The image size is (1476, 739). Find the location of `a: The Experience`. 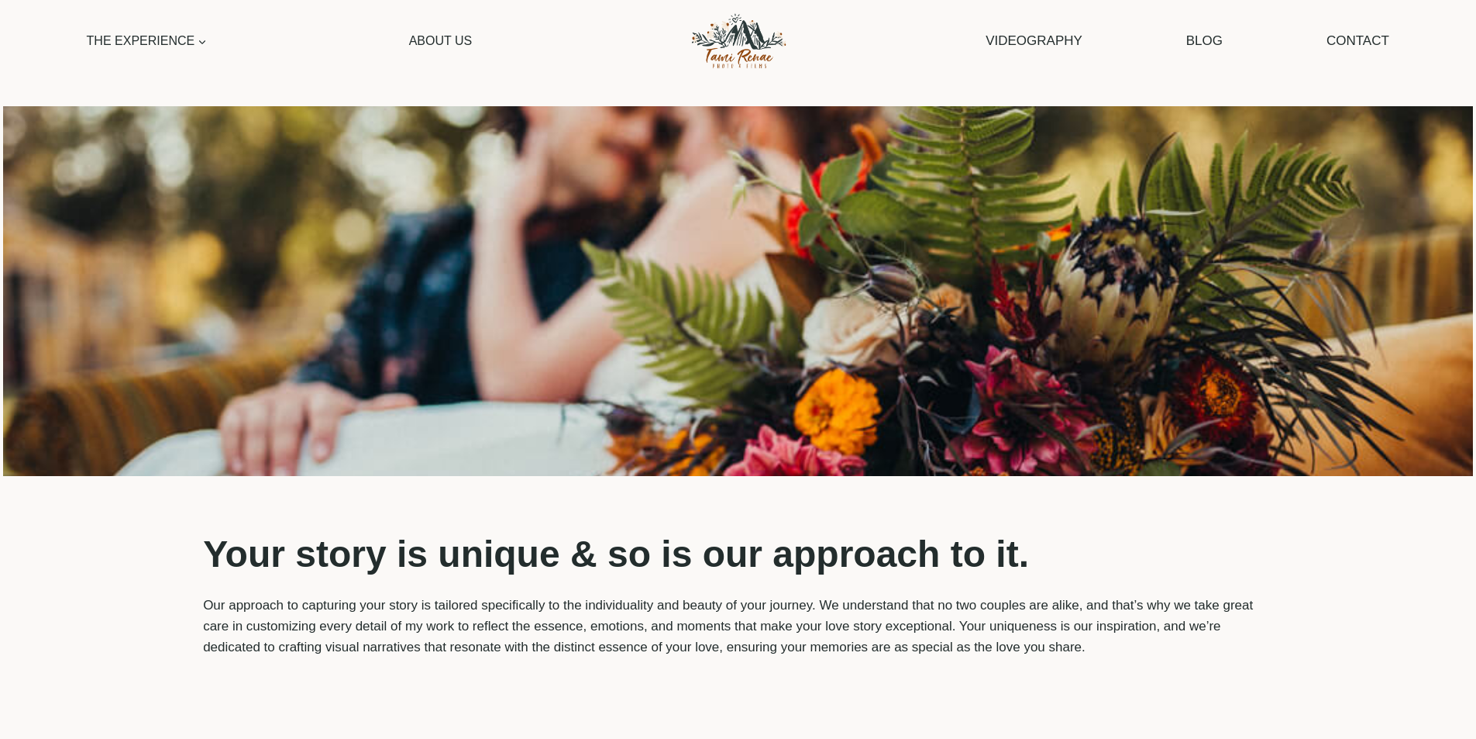

a: The Experience is located at coordinates (146, 40).